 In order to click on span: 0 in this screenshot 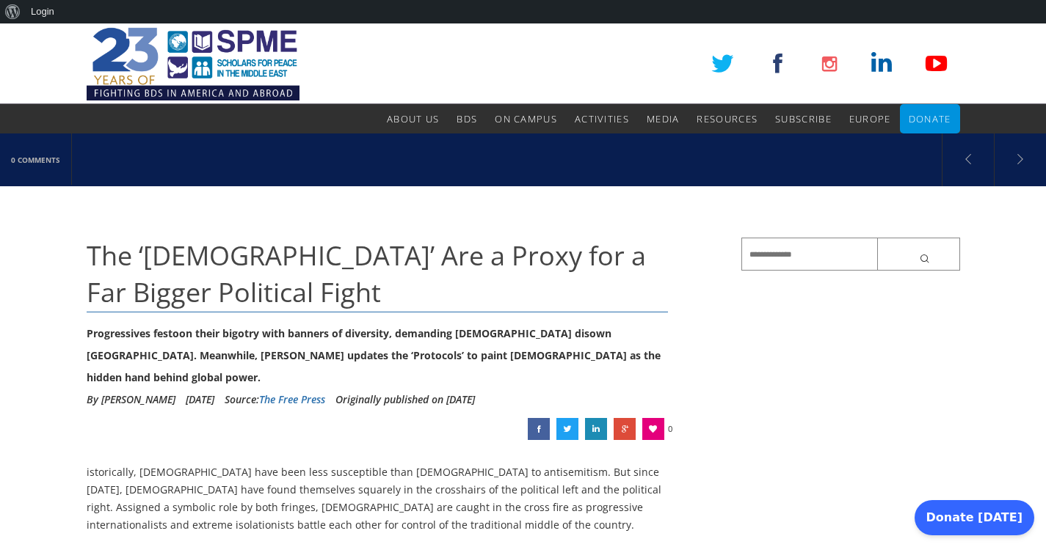, I will do `click(670, 429)`.